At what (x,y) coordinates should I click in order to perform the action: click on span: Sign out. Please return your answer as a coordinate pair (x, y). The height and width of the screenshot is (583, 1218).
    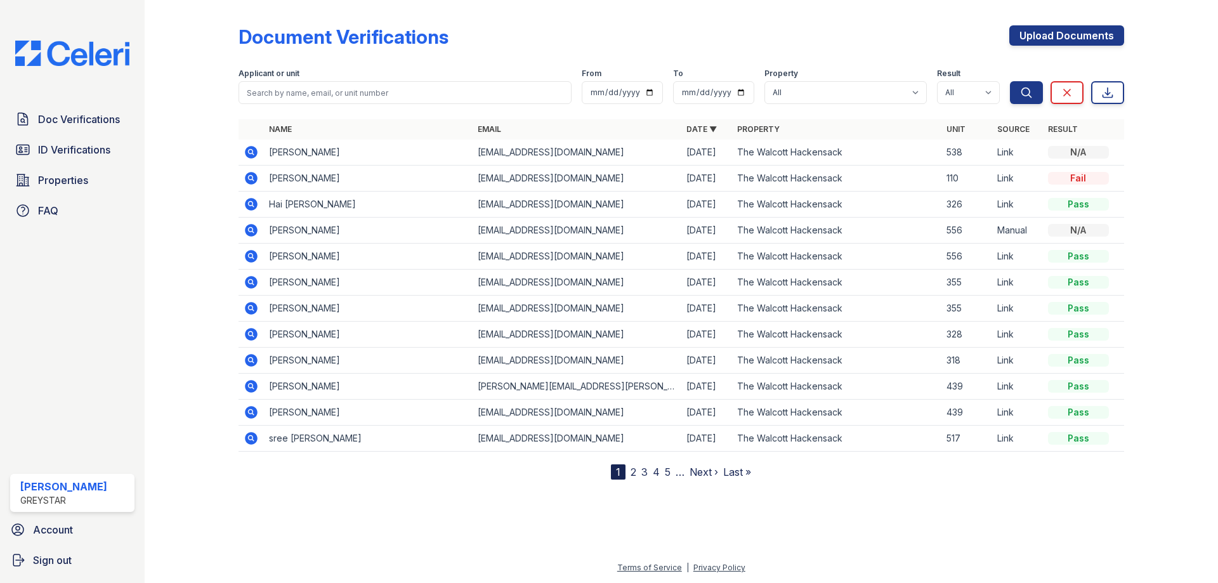
    Looking at the image, I should click on (52, 560).